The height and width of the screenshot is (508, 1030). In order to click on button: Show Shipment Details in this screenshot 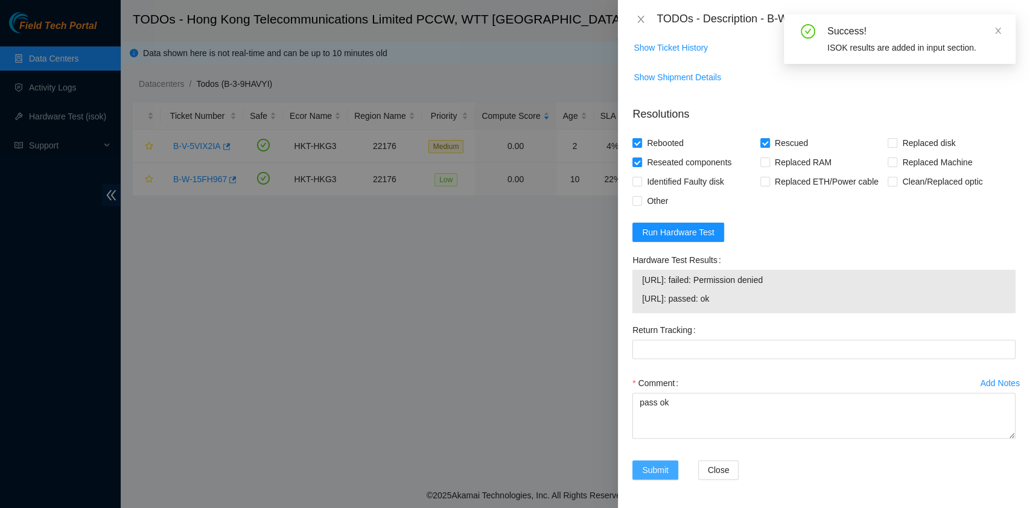, I will do `click(677, 77)`.